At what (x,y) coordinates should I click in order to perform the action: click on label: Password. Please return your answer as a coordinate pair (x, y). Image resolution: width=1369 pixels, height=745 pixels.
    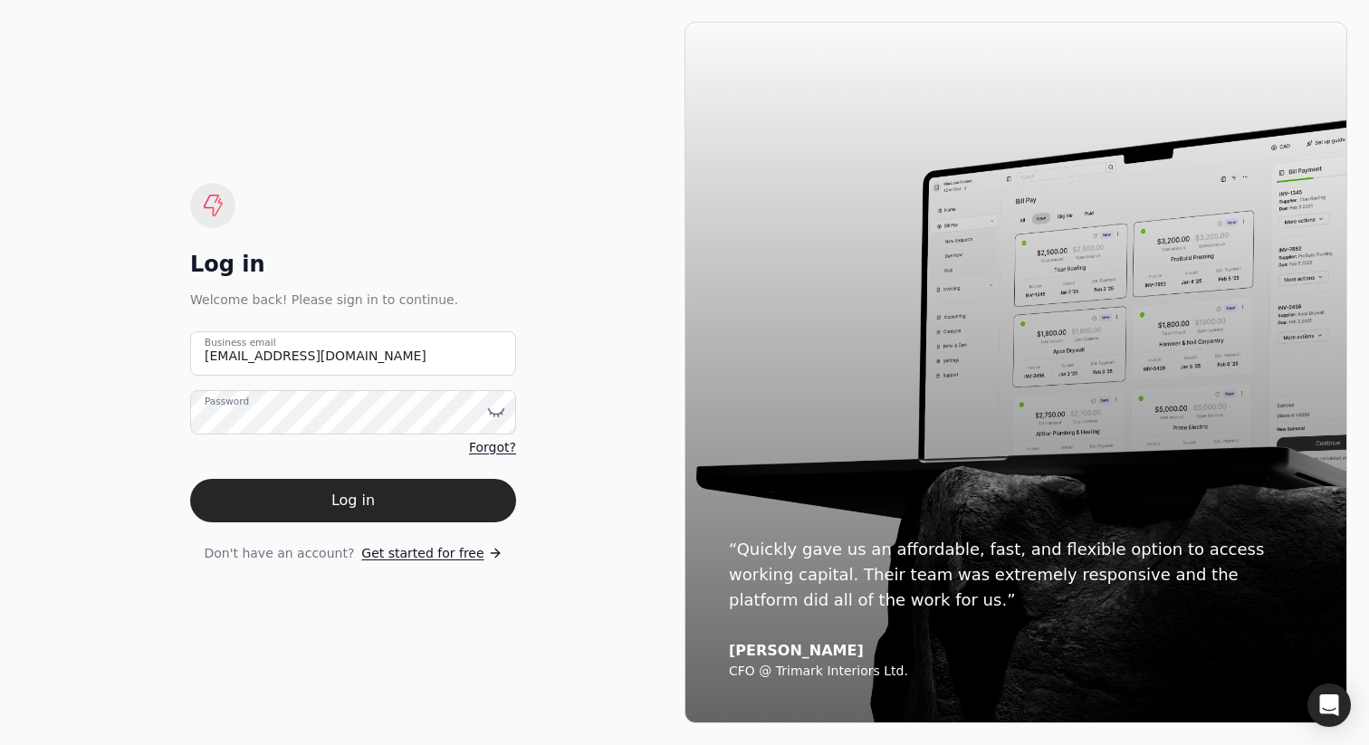
    Looking at the image, I should click on (226, 401).